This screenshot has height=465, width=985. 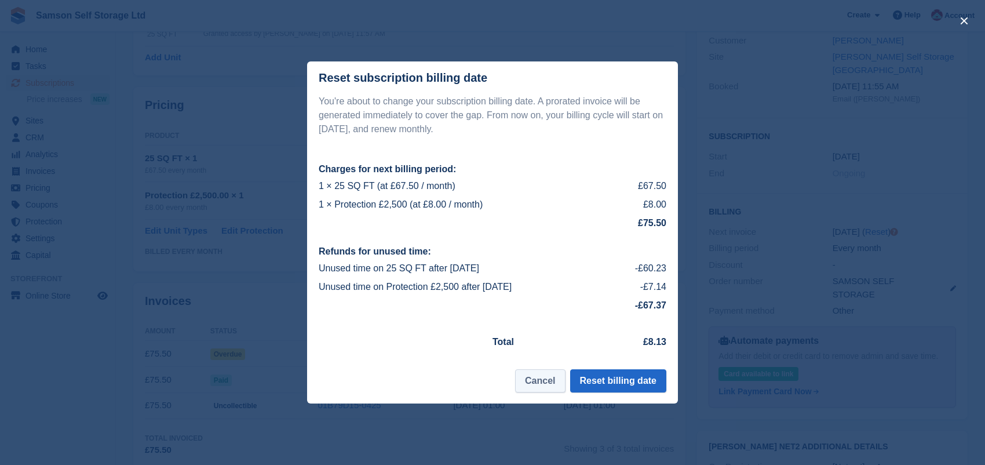 What do you see at coordinates (641, 204) in the screenshot?
I see `td: £8.00` at bounding box center [641, 204].